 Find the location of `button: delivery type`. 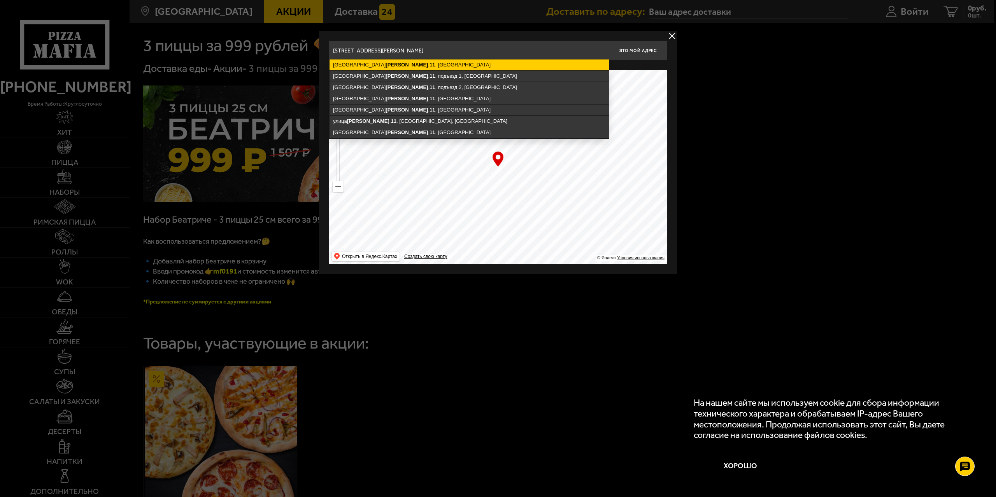

button: delivery type is located at coordinates (672, 36).